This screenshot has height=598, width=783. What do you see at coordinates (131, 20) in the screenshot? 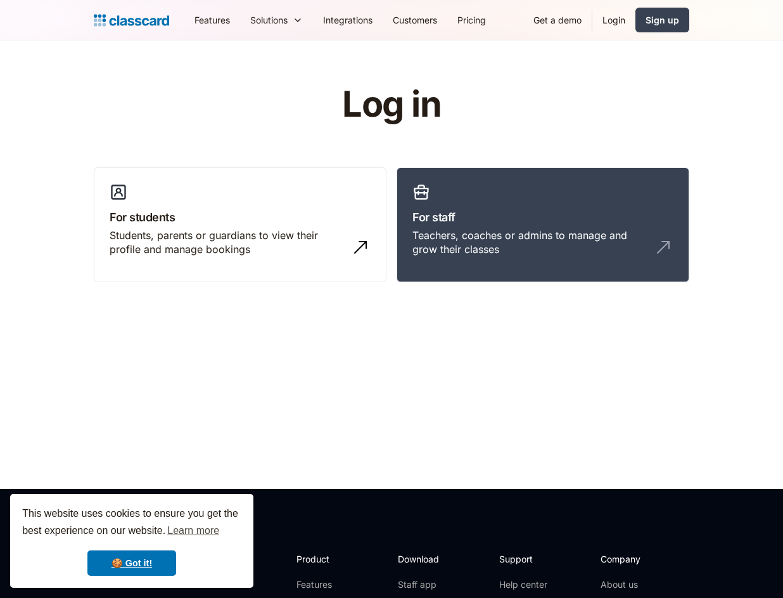
I see `a: Logo` at bounding box center [131, 20].